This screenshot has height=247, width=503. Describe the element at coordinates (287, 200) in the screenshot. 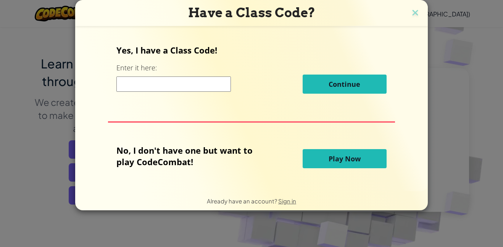

I see `span: Sign in` at that location.